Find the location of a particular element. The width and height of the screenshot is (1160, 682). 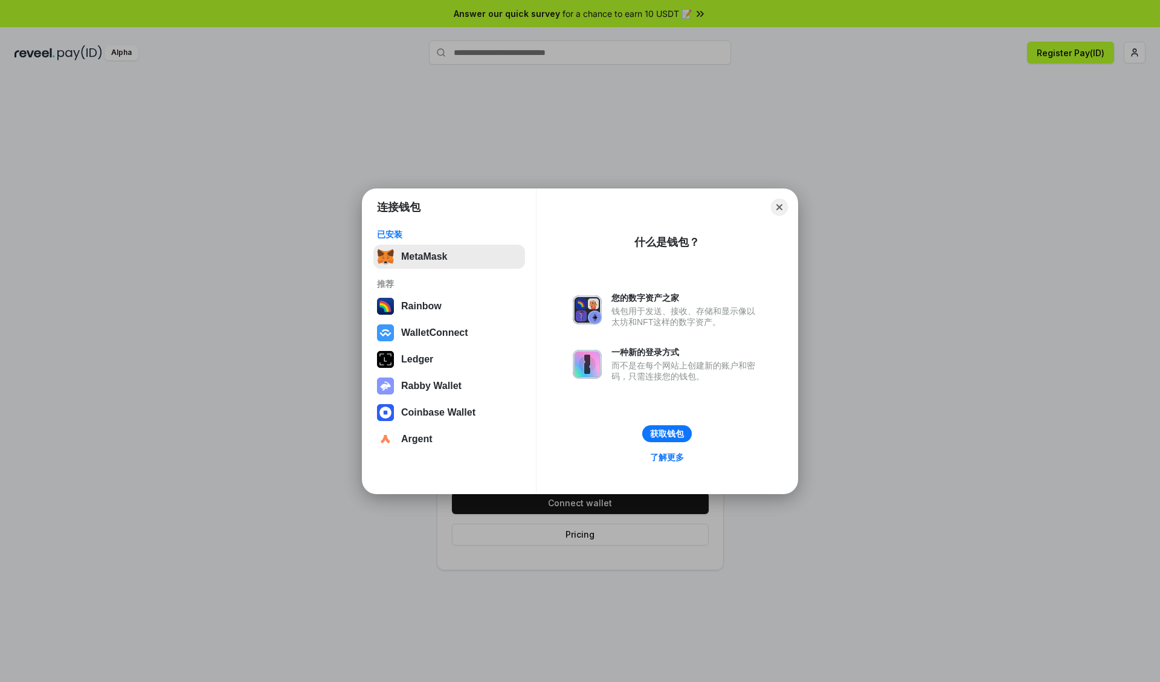

h1: 连接钱包 is located at coordinates (399, 207).